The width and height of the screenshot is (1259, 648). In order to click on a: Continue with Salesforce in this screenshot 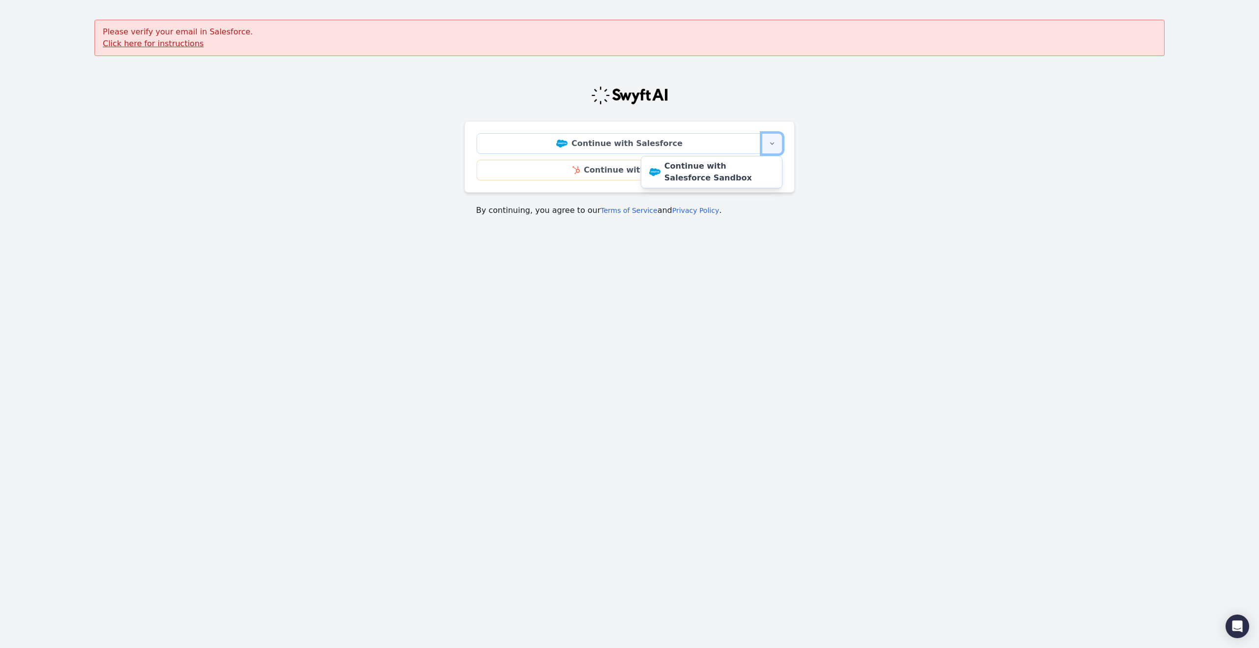, I will do `click(619, 144)`.